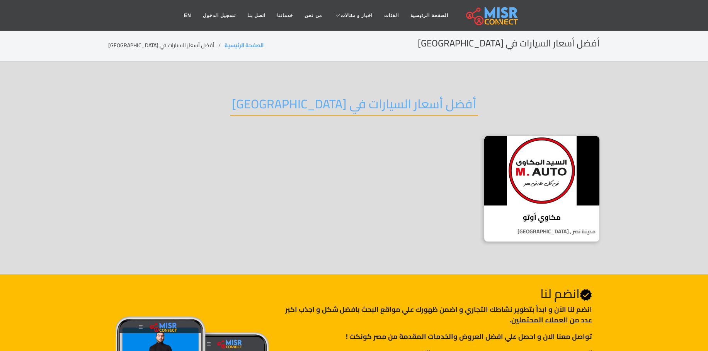  Describe the element at coordinates (357, 15) in the screenshot. I see `span: اخبار و مقالات` at that location.